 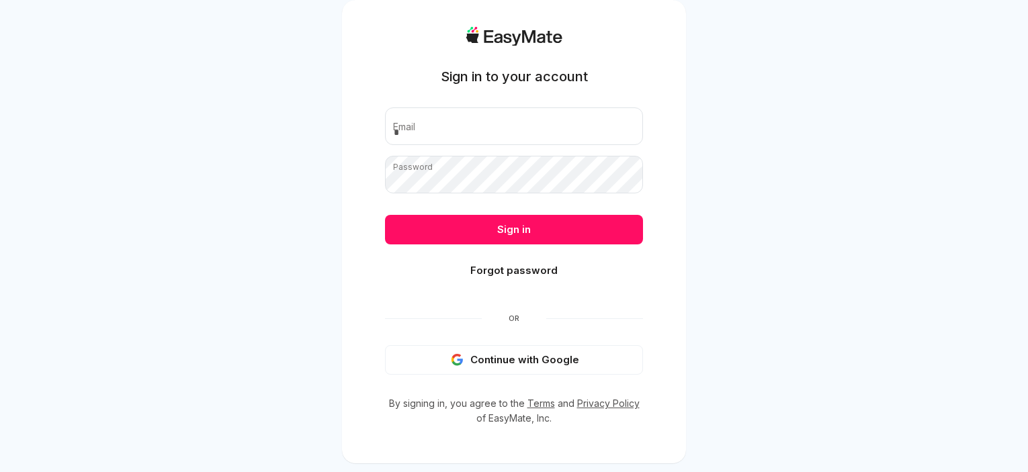 I want to click on a: Privacy Policy, so click(x=608, y=403).